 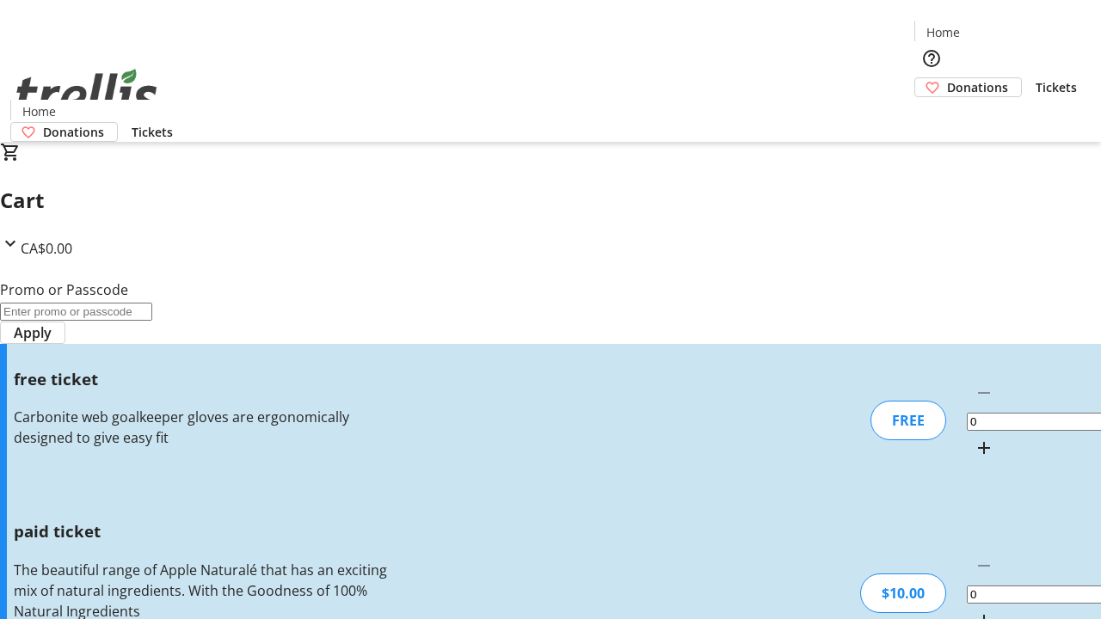 What do you see at coordinates (931, 114) in the screenshot?
I see `button: Cart` at bounding box center [931, 114].